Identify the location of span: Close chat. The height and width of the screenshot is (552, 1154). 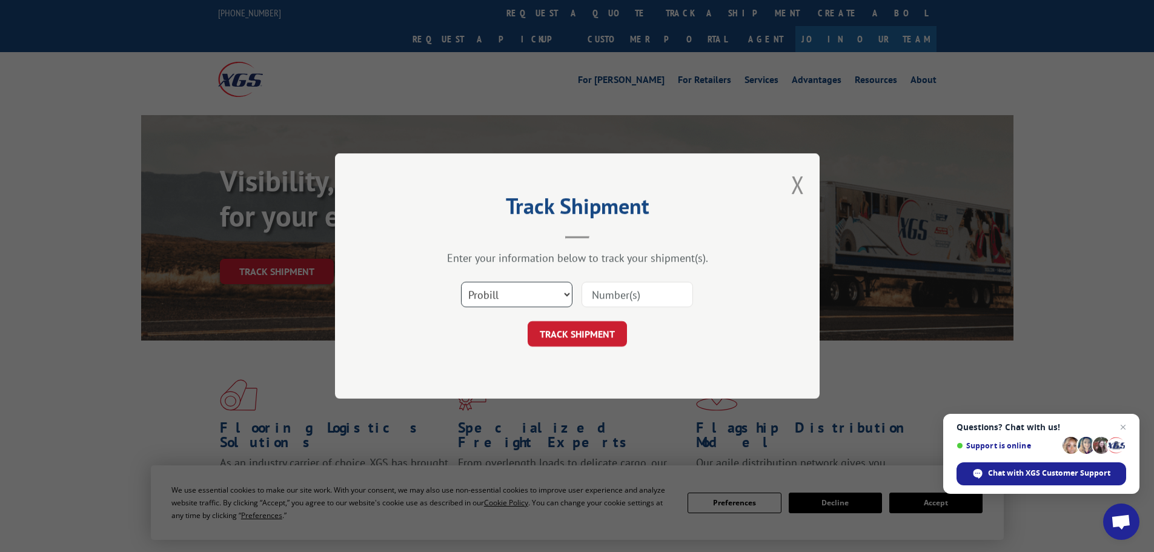
(1123, 427).